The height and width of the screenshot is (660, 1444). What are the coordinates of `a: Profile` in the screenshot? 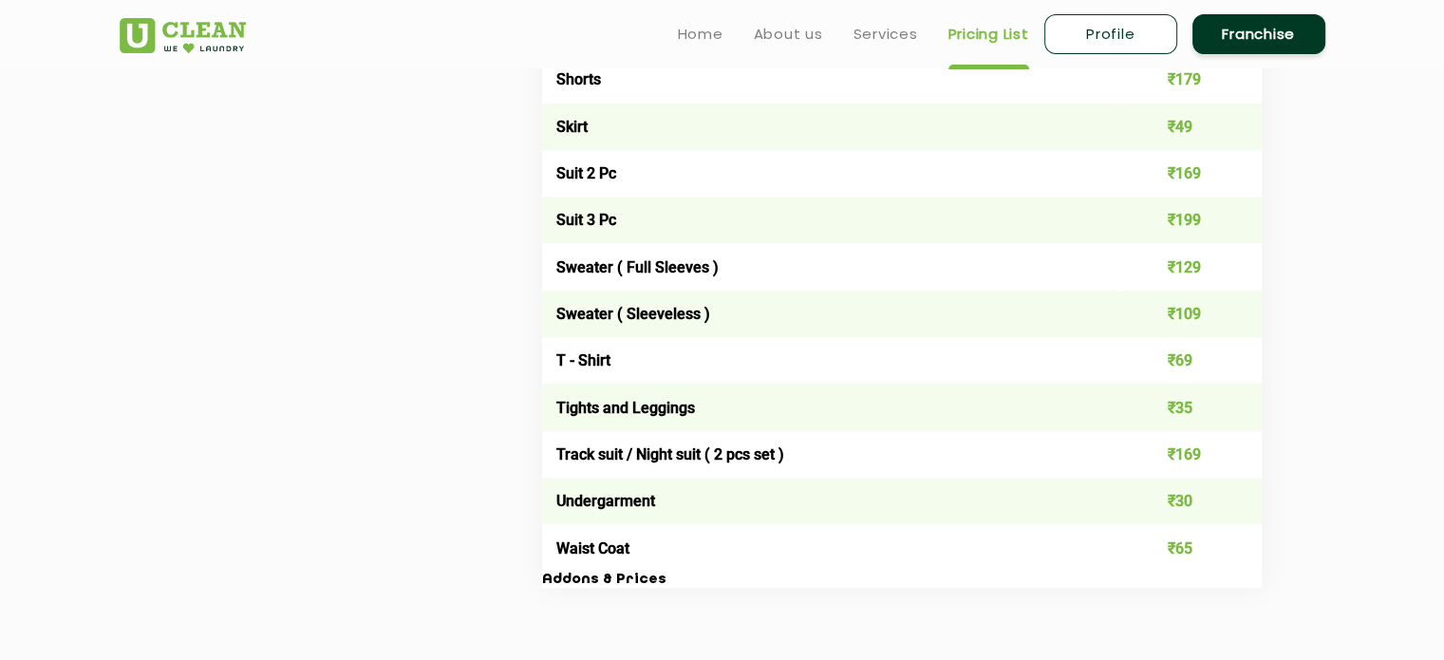 It's located at (1111, 34).